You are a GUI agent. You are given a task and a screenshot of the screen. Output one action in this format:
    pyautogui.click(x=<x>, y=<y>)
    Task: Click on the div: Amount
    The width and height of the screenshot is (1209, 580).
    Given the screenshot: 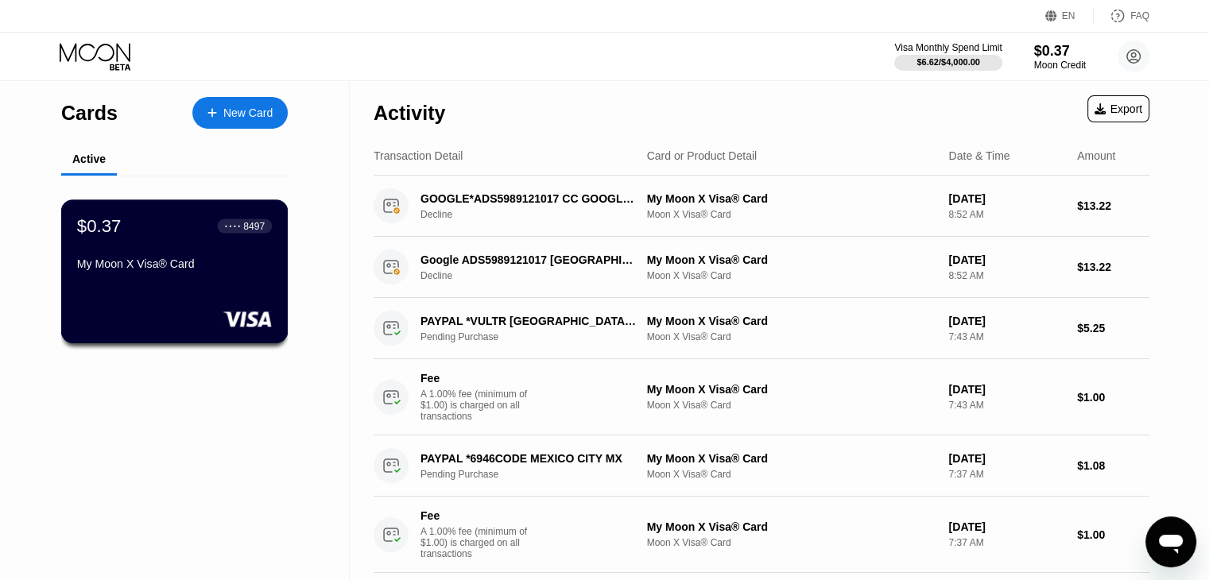 What is the action you would take?
    pyautogui.click(x=1096, y=156)
    